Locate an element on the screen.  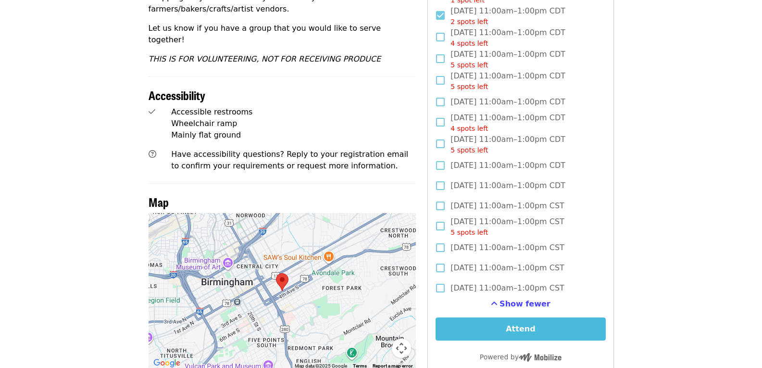
i: check icon is located at coordinates (152, 112).